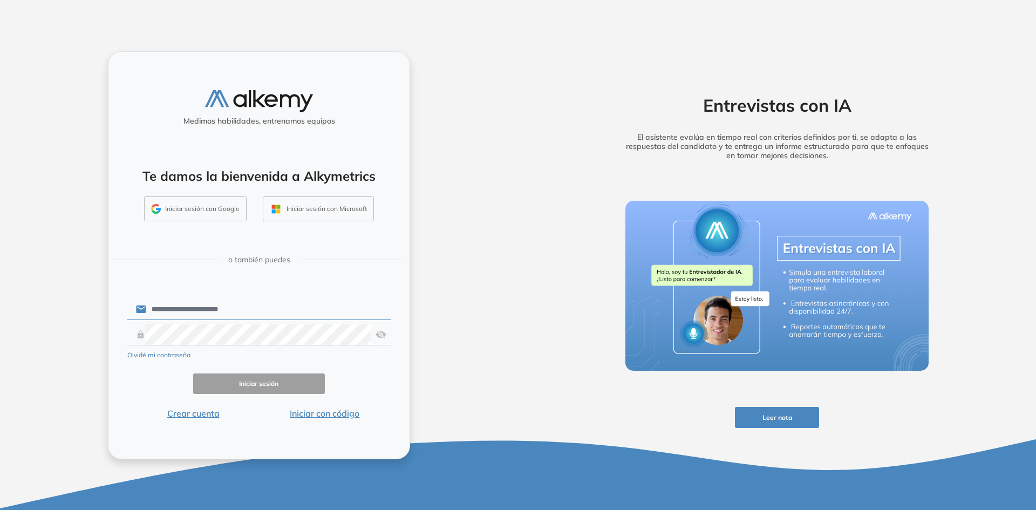  Describe the element at coordinates (777, 105) in the screenshot. I see `h2: Entrevistas con IA` at that location.